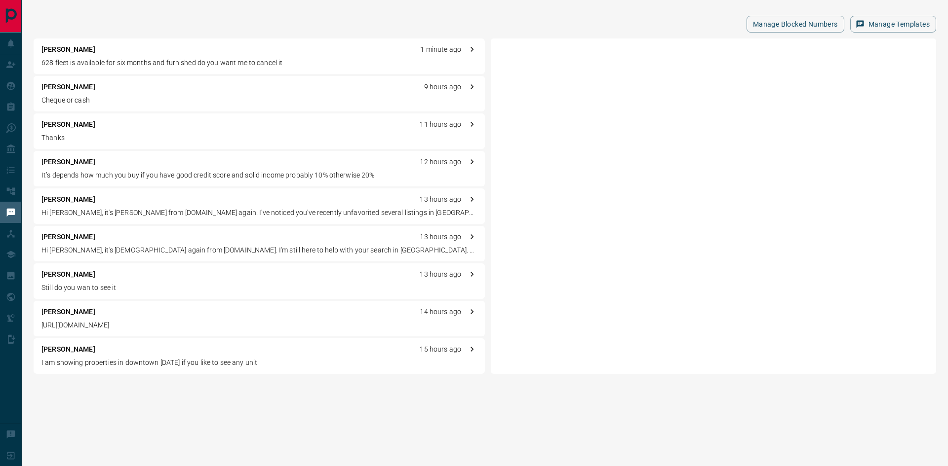  I want to click on p: Thanks, so click(259, 138).